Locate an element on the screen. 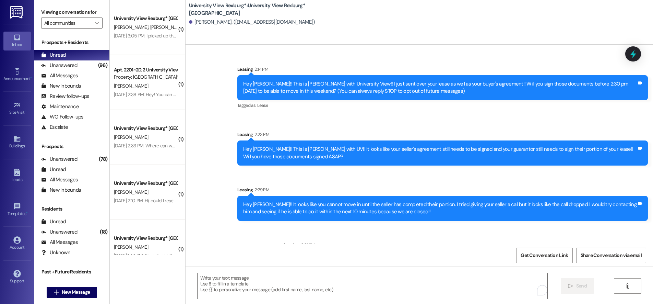 This screenshot has height=304, width=653. div: Escalate is located at coordinates (55, 127).